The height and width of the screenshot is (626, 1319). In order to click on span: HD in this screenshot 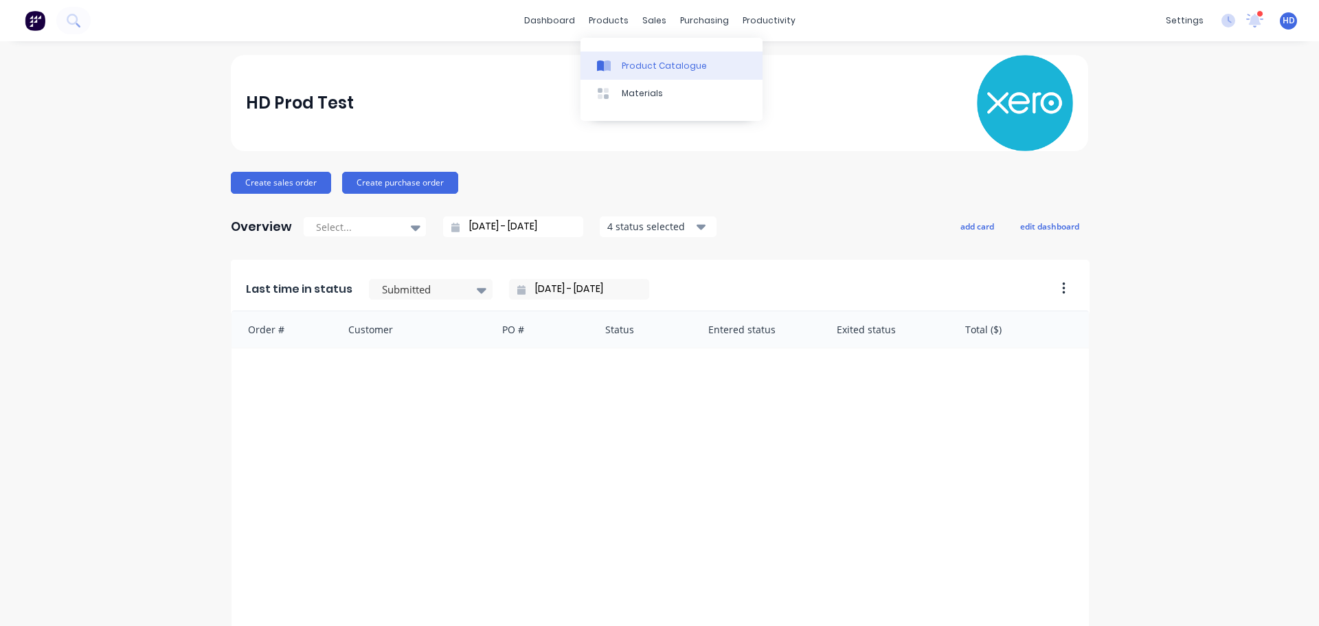, I will do `click(1289, 21)`.